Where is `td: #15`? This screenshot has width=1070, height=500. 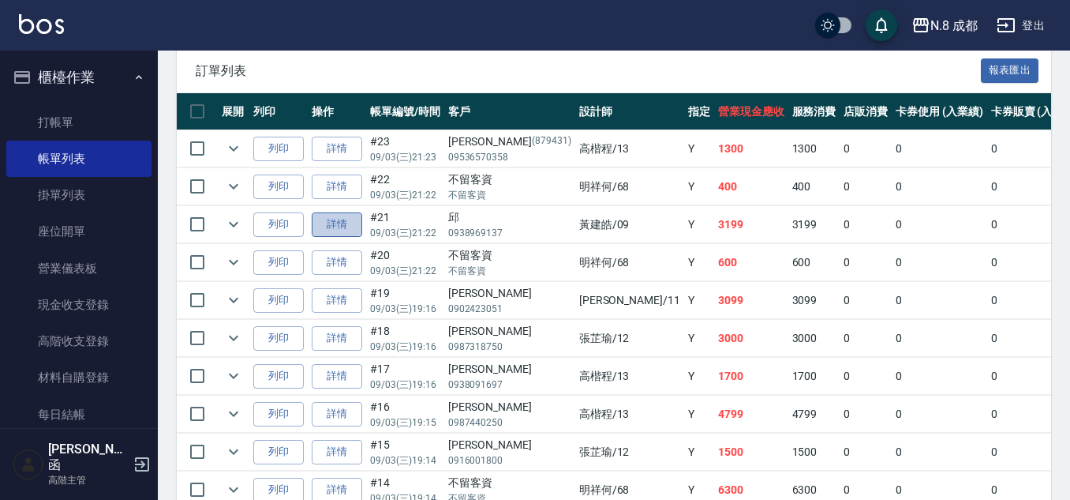 td: #15 is located at coordinates (405, 451).